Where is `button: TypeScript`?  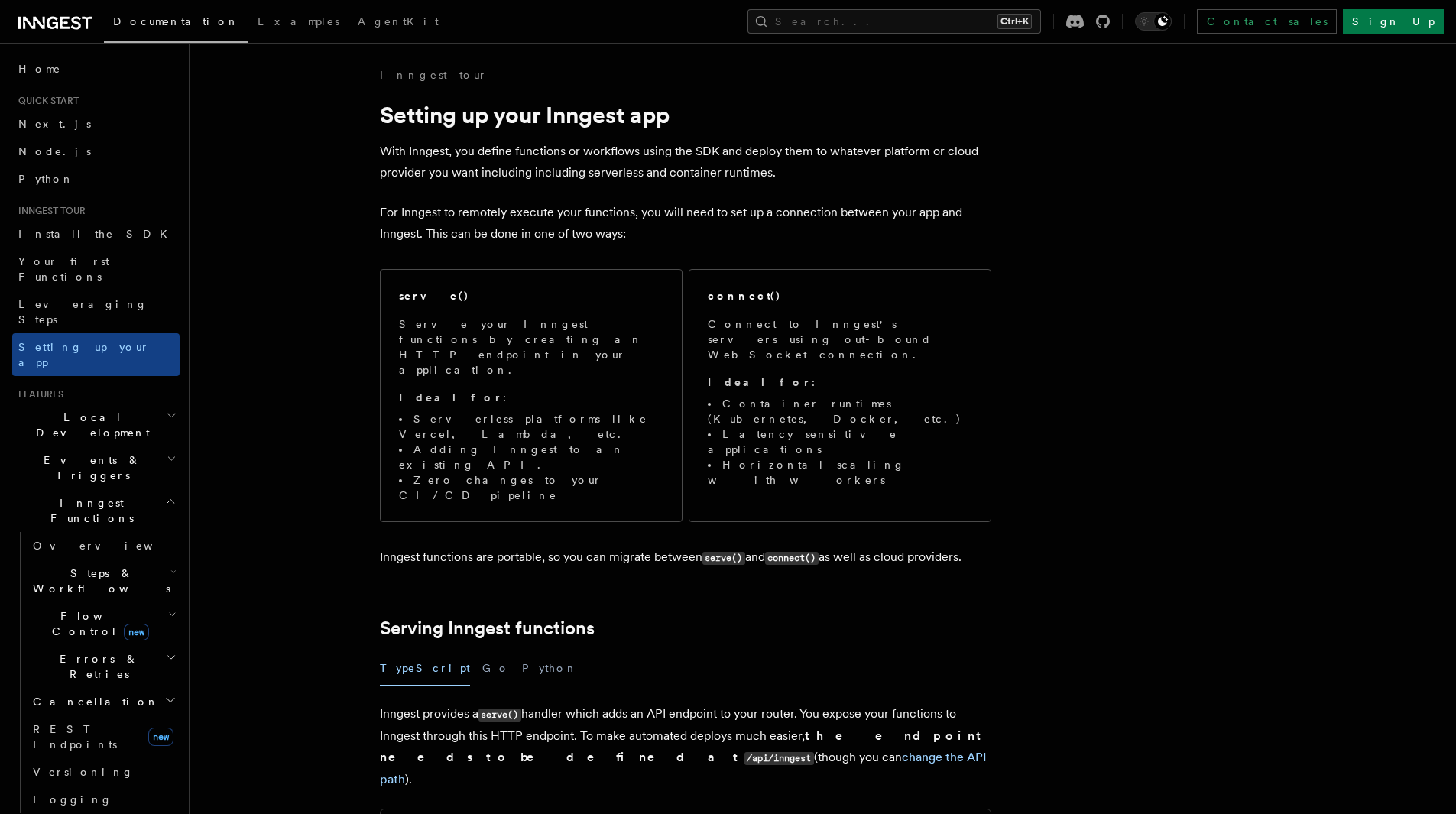 button: TypeScript is located at coordinates (425, 668).